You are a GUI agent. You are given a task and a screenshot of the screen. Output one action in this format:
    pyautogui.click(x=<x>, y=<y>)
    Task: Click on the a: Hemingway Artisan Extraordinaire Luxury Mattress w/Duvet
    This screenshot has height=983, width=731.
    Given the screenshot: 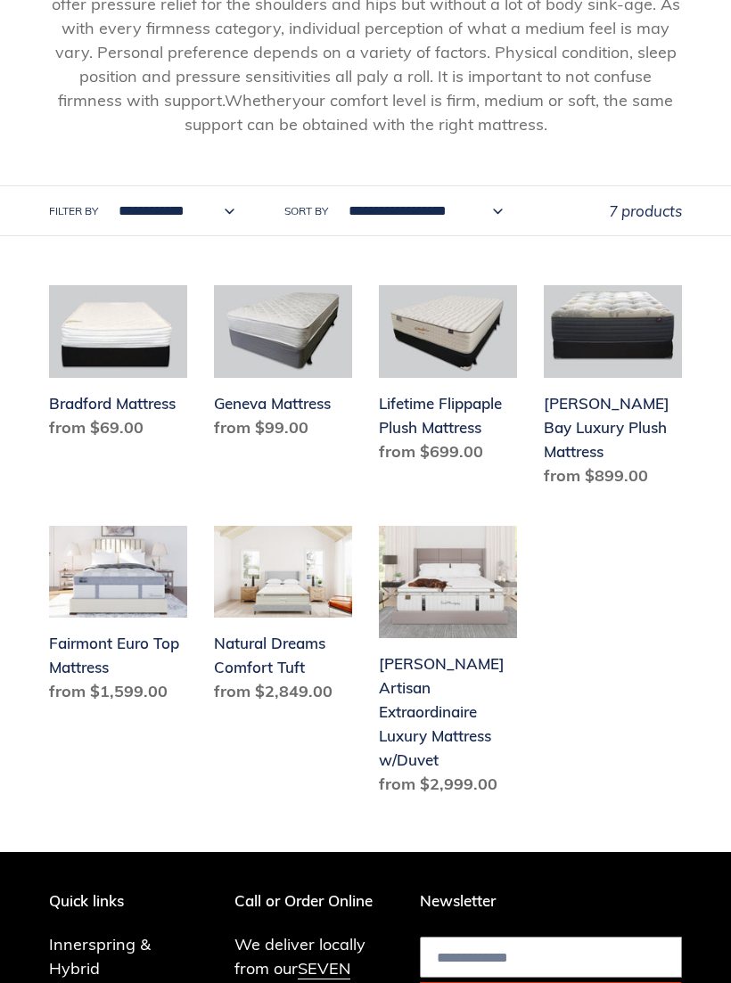 What is the action you would take?
    pyautogui.click(x=447, y=664)
    